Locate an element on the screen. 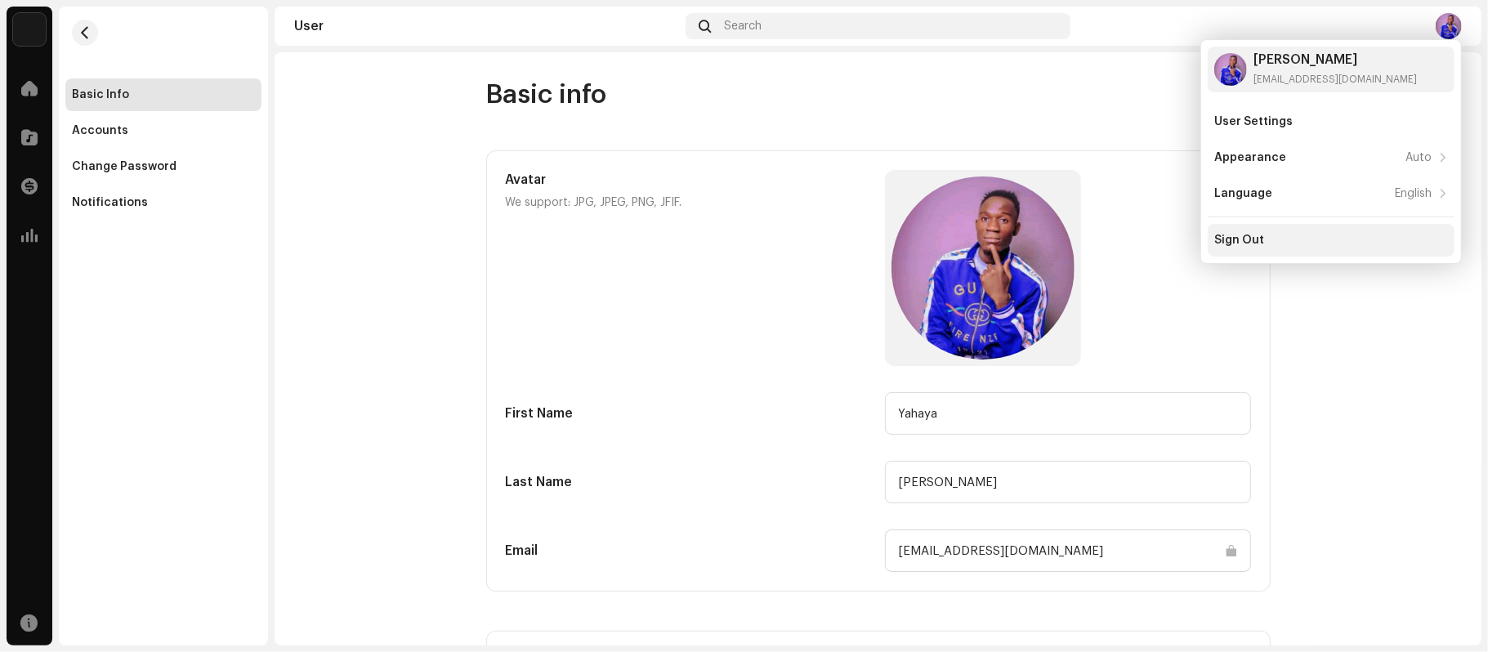 This screenshot has width=1488, height=652. div: Sign Out is located at coordinates (1238, 240).